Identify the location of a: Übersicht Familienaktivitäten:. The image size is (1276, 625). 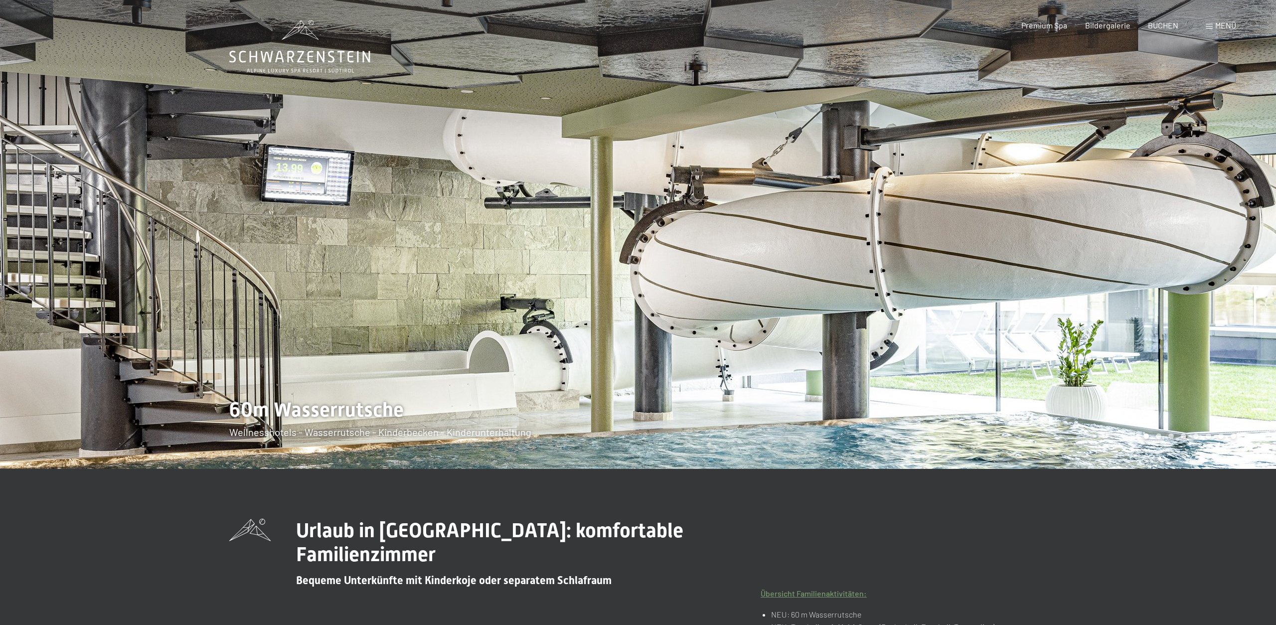
(814, 593).